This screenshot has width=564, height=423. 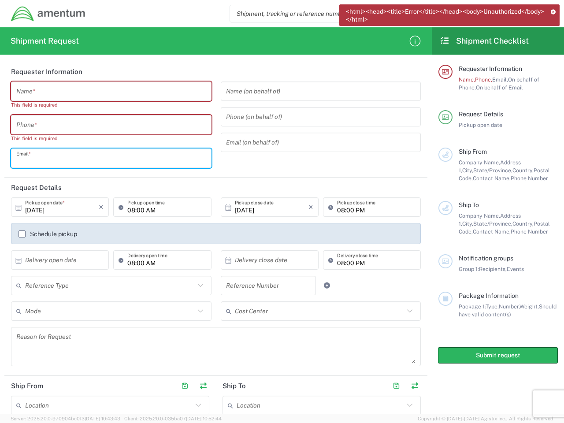 What do you see at coordinates (48, 14) in the screenshot?
I see `img: dyncorp` at bounding box center [48, 14].